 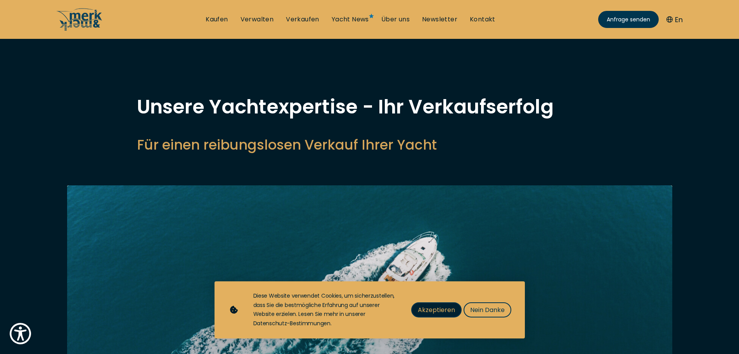 What do you see at coordinates (437, 309) in the screenshot?
I see `button: Akzeptieren` at bounding box center [437, 309].